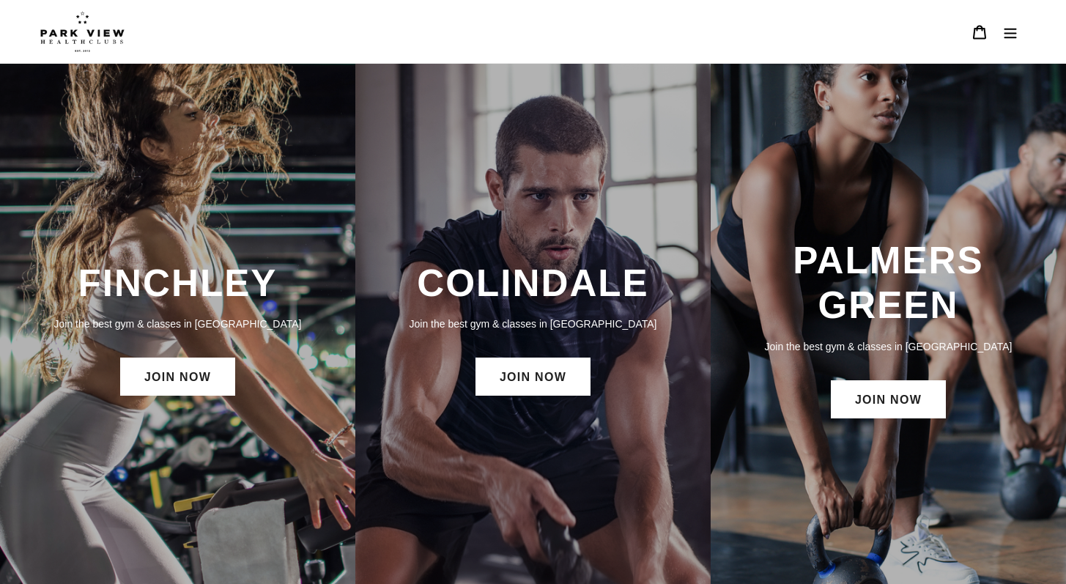 This screenshot has height=584, width=1066. Describe the element at coordinates (533, 377) in the screenshot. I see `a: JOIN NOW: Colindale Membership` at that location.